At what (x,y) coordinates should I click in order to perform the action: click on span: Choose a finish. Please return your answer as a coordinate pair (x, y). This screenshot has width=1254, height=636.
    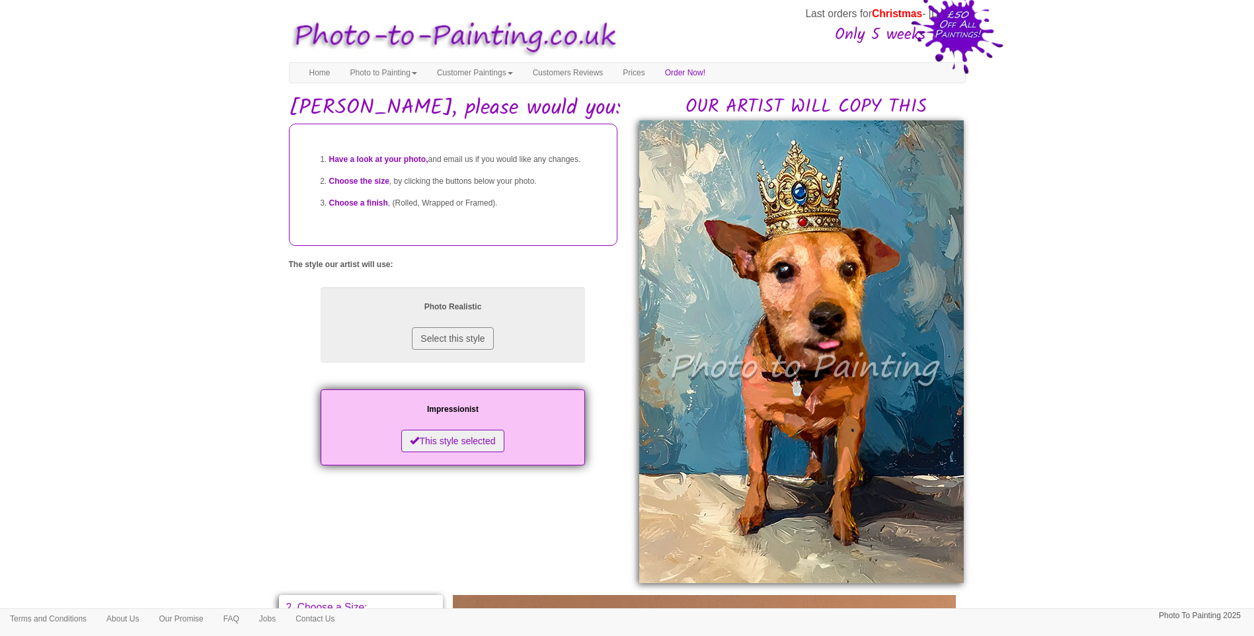
    Looking at the image, I should click on (358, 203).